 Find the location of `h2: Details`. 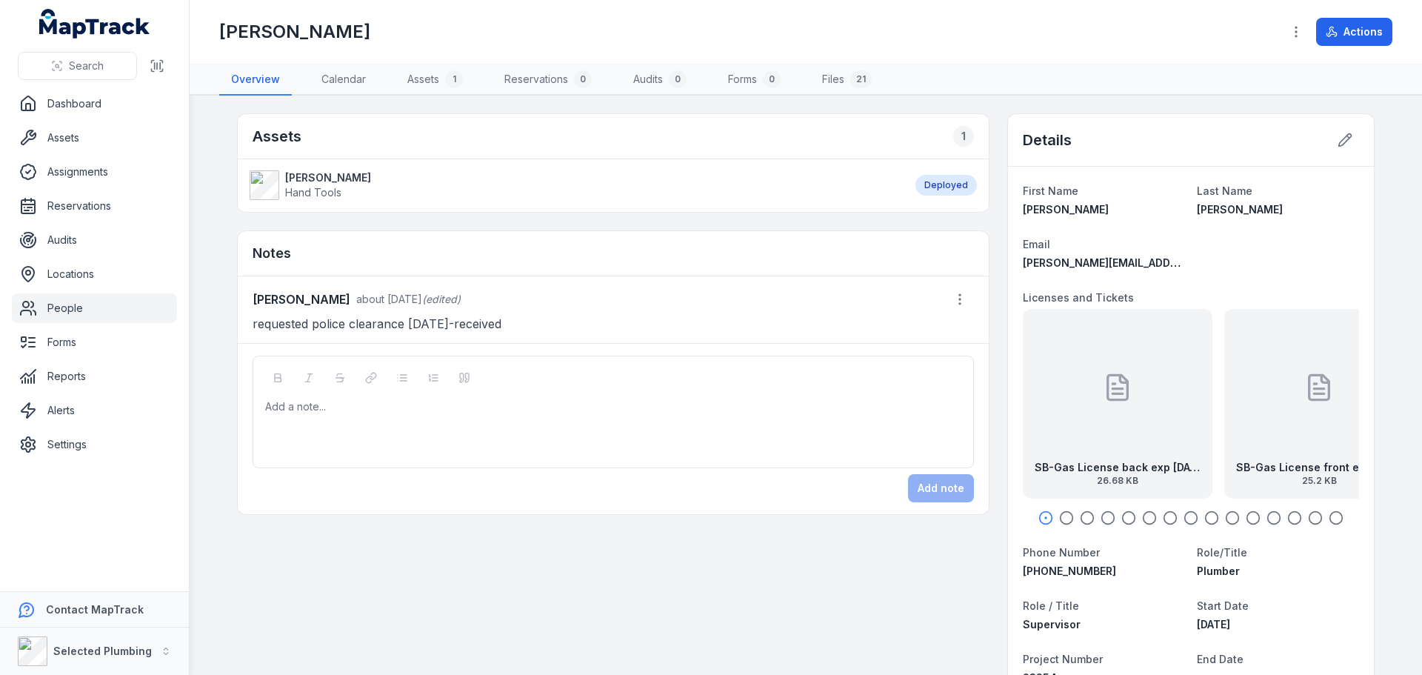

h2: Details is located at coordinates (1047, 140).